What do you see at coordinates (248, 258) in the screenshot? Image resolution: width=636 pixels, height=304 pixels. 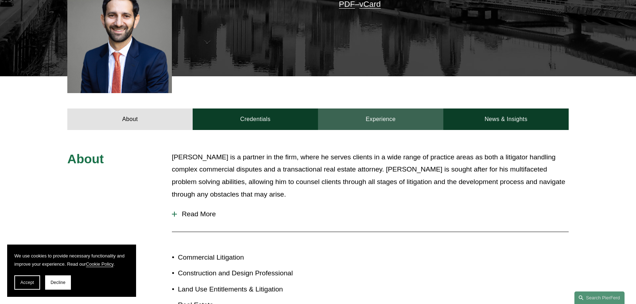 I see `p: Commercial Litigation` at bounding box center [248, 258].